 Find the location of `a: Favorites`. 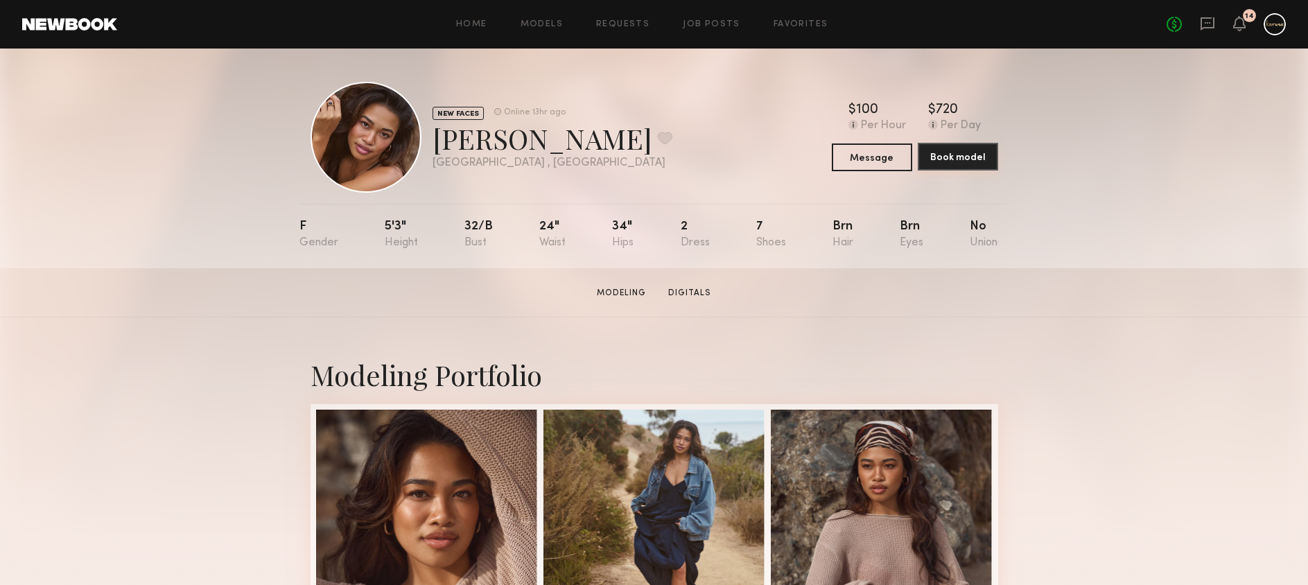

a: Favorites is located at coordinates (801, 24).